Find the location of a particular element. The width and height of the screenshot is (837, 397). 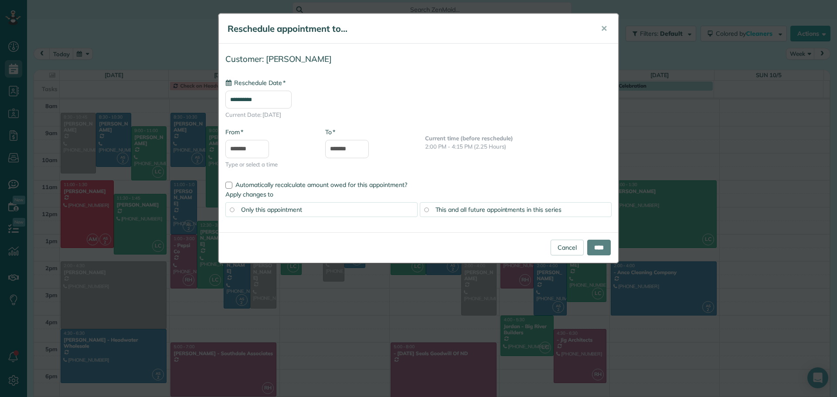

label: To is located at coordinates (330, 132).